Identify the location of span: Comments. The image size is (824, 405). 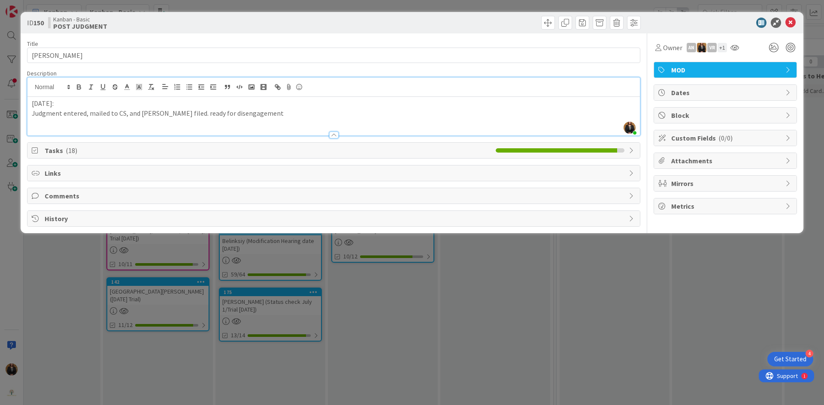
(334, 196).